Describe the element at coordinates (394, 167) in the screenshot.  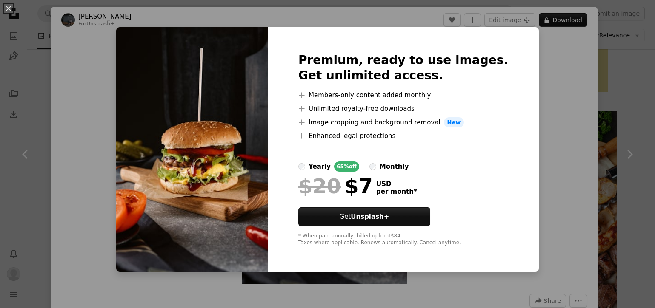
I see `div: monthly` at that location.